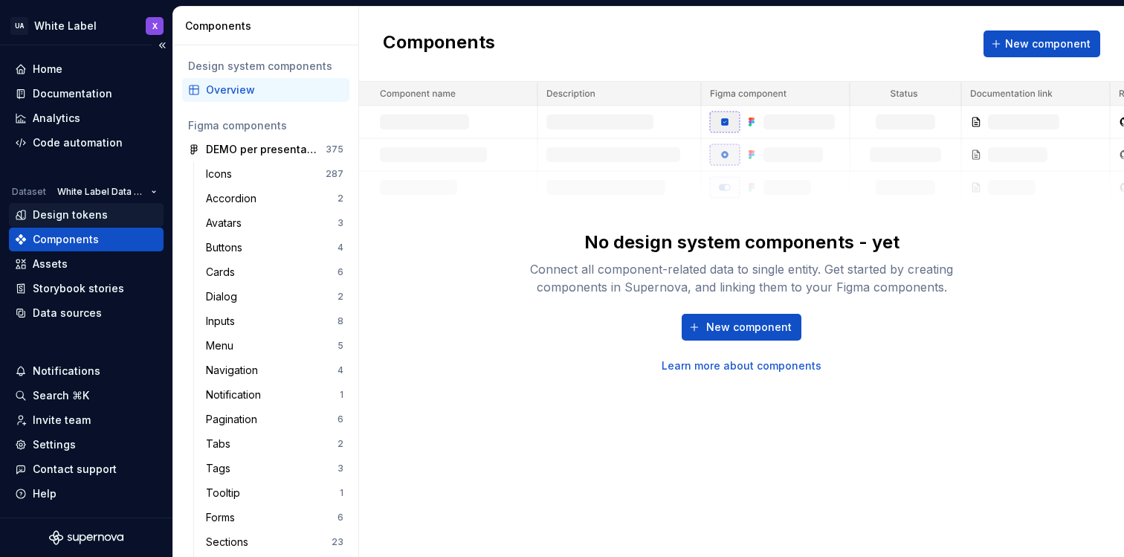  What do you see at coordinates (86, 215) in the screenshot?
I see `a: Design tokens` at bounding box center [86, 215].